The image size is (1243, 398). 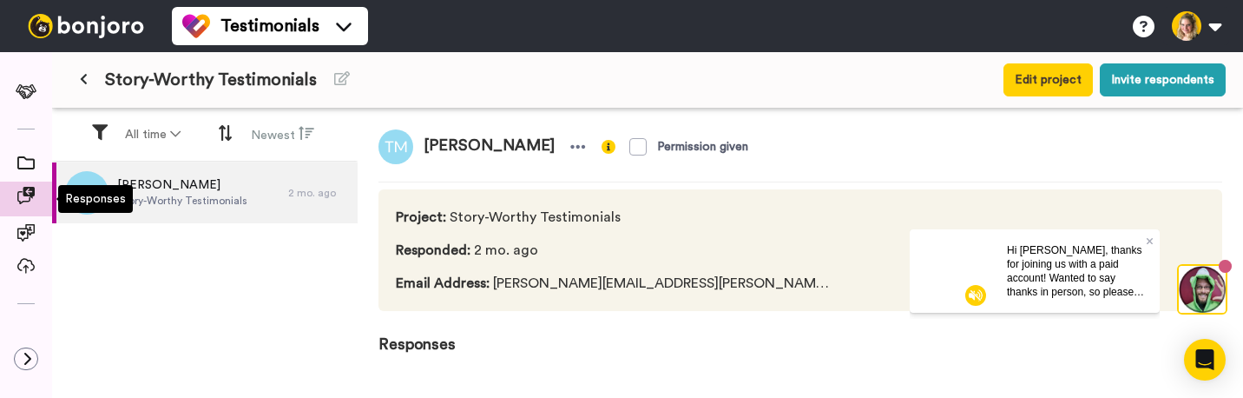 What do you see at coordinates (282, 135) in the screenshot?
I see `button: Newest` at bounding box center [282, 135].